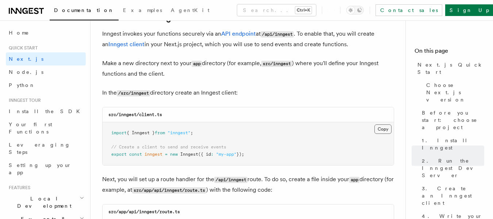  Describe the element at coordinates (133, 93) in the screenshot. I see `code: /src/inngest` at that location.